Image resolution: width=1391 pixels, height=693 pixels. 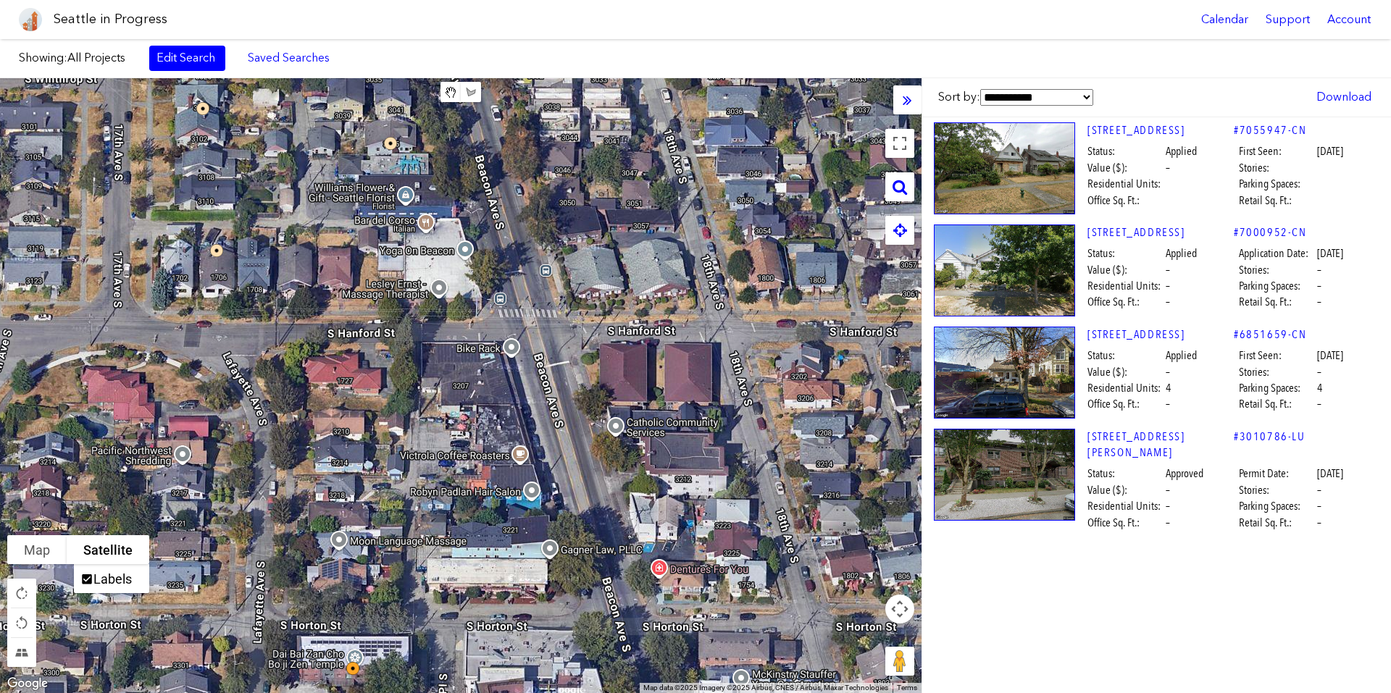 I want to click on img: favicon-96x96.png, so click(x=30, y=20).